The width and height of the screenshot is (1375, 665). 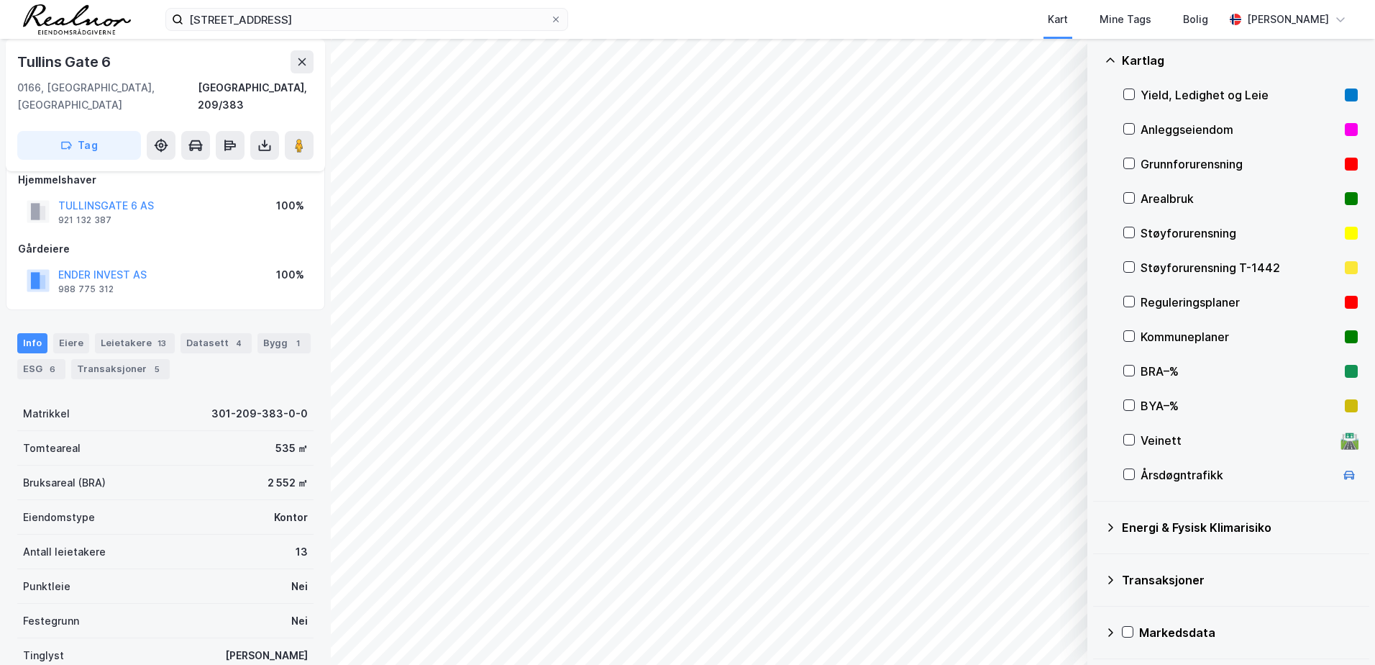 What do you see at coordinates (51, 621) in the screenshot?
I see `div: Festegrunn` at bounding box center [51, 621].